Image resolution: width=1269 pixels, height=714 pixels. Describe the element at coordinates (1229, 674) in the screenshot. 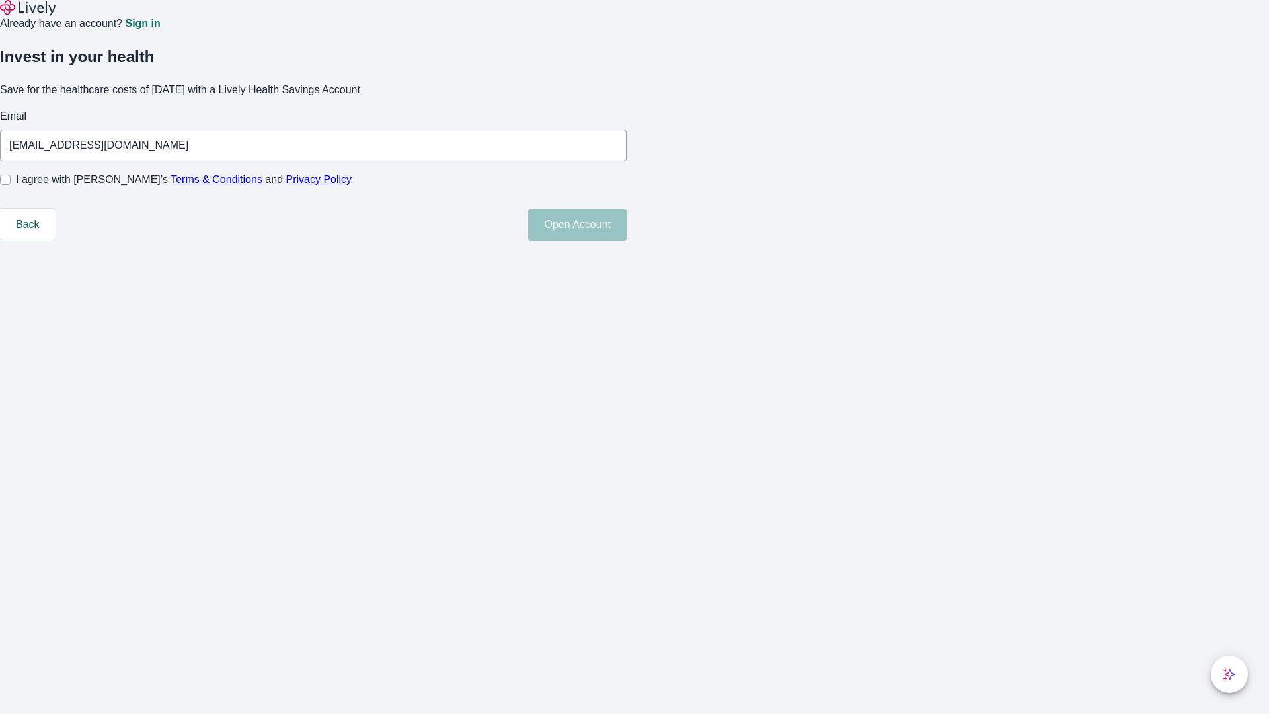

I see `svg: Lively AI Assistant` at that location.